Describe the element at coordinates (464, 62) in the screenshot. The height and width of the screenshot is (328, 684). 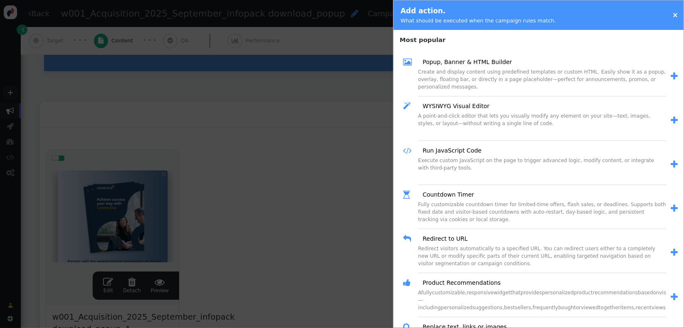
I see `a: Popup, Banner & HTML Builder` at that location.